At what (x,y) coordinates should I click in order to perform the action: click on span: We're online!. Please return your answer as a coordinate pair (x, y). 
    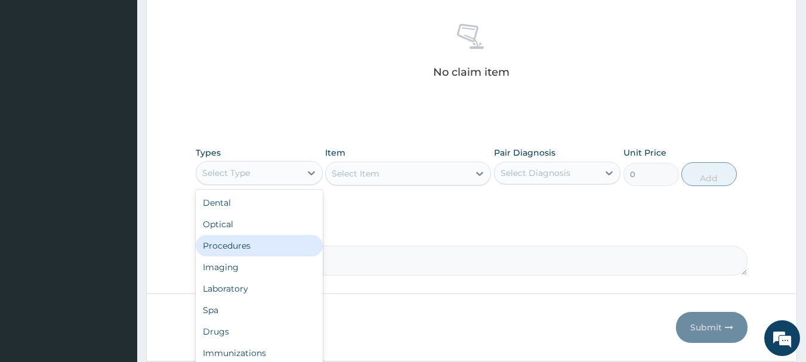
    Looking at the image, I should click on (117, 166).